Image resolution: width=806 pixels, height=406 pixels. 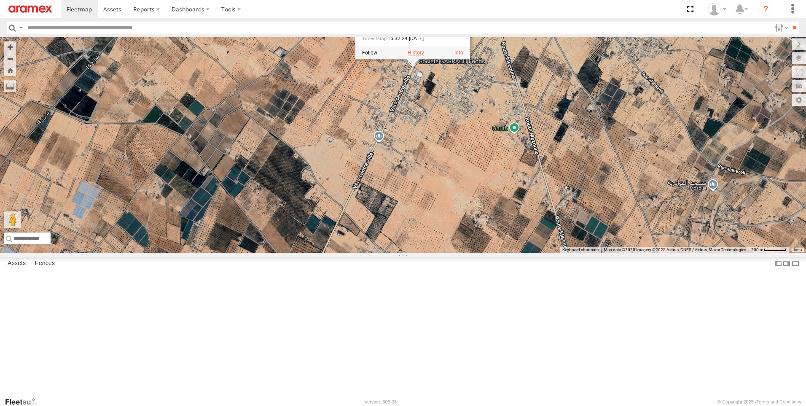 What do you see at coordinates (459, 53) in the screenshot?
I see `a: View Asset Details` at bounding box center [459, 53].